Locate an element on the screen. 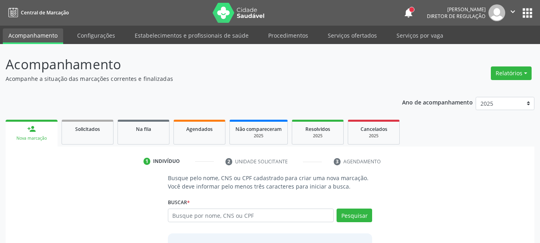 Image resolution: width=540 pixels, height=243 pixels. input: Busque por nome, CNS ou CPF is located at coordinates (251, 215).